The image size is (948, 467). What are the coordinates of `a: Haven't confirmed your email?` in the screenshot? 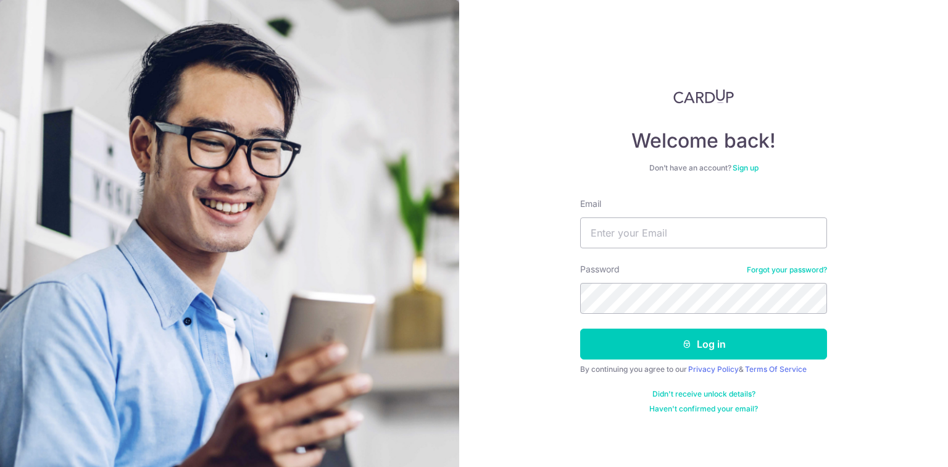 It's located at (704, 409).